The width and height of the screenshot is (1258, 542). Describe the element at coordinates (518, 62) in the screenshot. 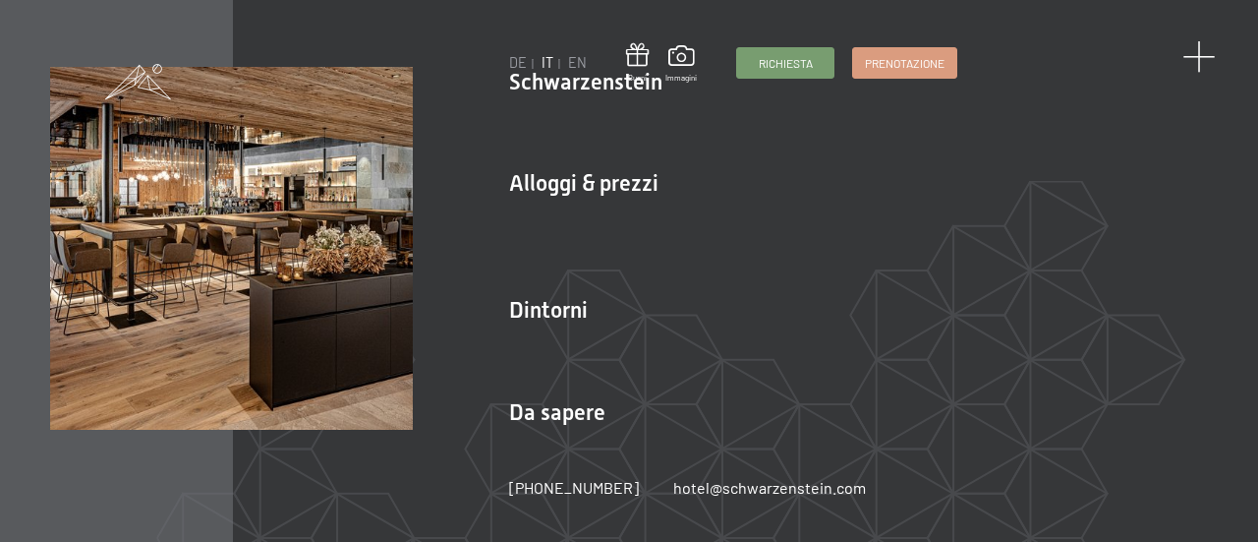

I see `a: DE` at that location.